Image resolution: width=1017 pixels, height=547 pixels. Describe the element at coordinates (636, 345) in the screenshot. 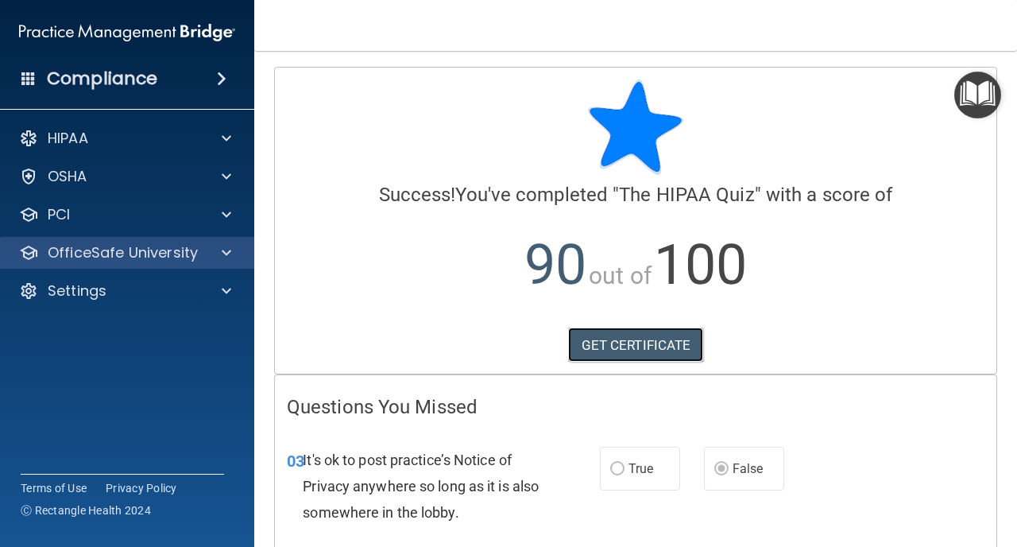

I see `a: GET CERTIFICATE` at that location.